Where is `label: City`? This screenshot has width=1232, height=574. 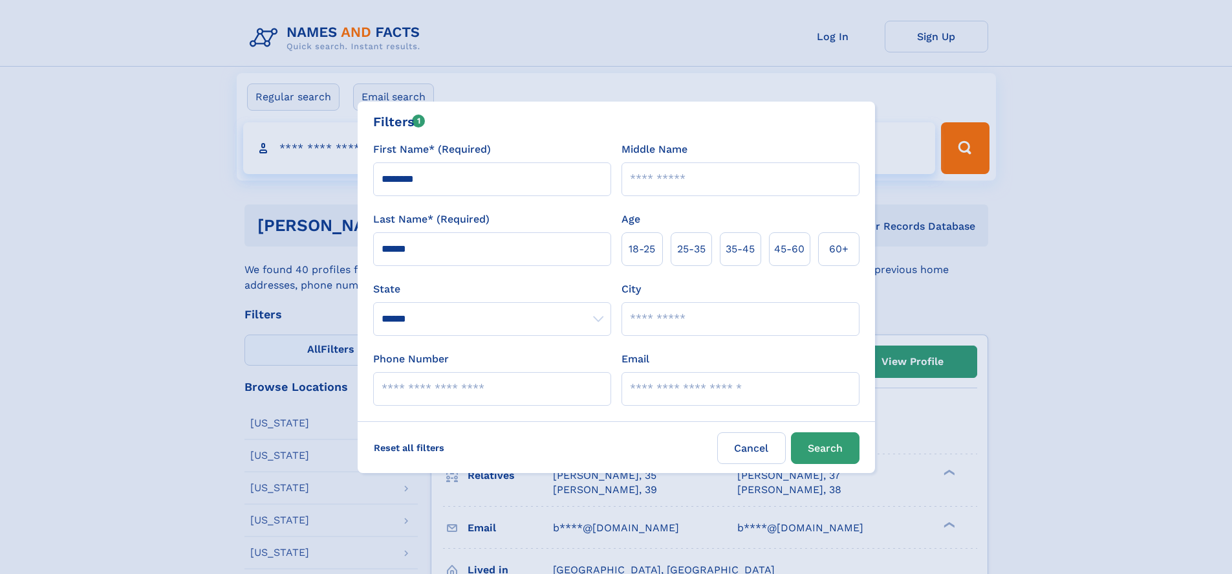 label: City is located at coordinates (631, 289).